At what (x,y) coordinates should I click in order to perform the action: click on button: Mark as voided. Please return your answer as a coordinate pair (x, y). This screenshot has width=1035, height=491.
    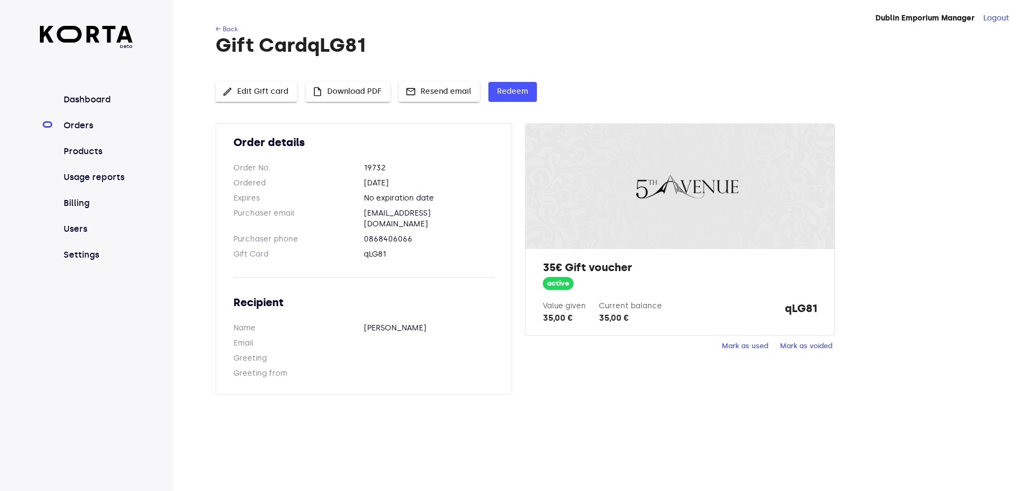
    Looking at the image, I should click on (806, 346).